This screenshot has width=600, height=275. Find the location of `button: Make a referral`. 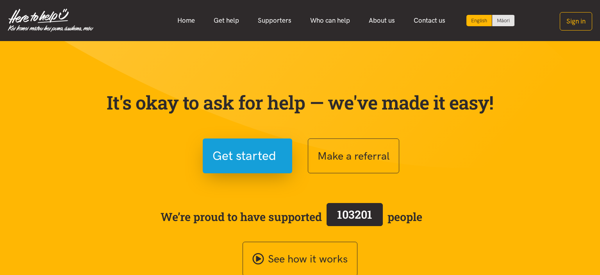

button: Make a referral is located at coordinates (354, 156).